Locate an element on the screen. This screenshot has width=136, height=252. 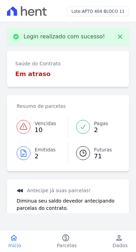
span: Vencidas is located at coordinates (45, 123).